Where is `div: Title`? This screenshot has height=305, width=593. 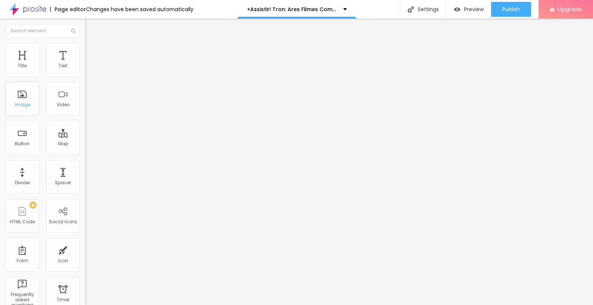
div: Title is located at coordinates (22, 66).